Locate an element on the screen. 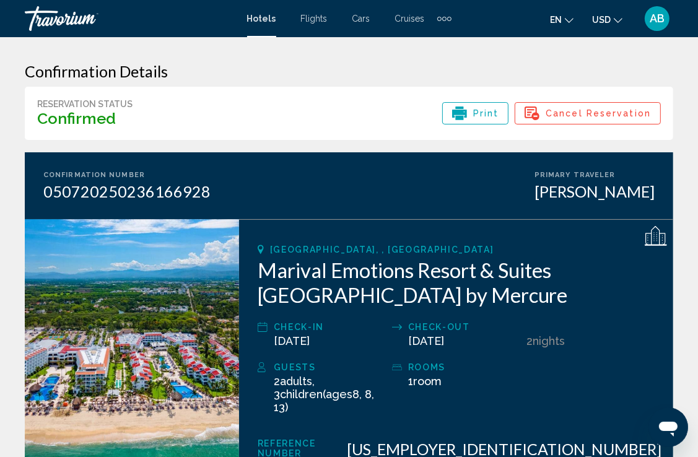  span: USD is located at coordinates (601, 20).